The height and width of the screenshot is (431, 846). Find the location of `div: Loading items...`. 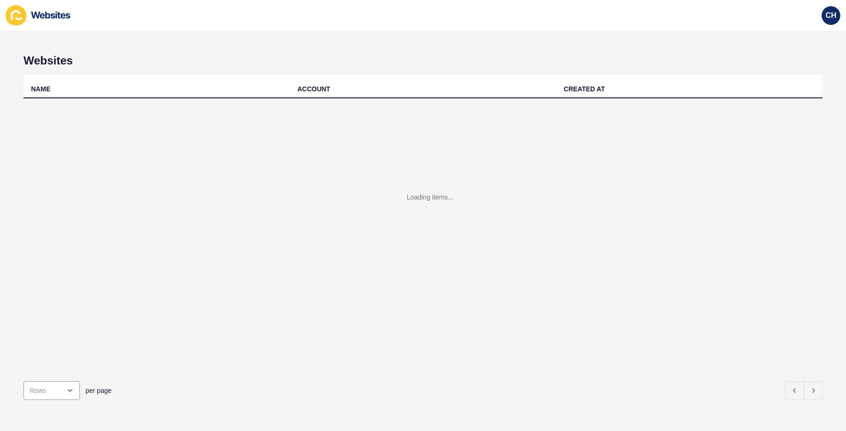

div: Loading items... is located at coordinates (430, 197).